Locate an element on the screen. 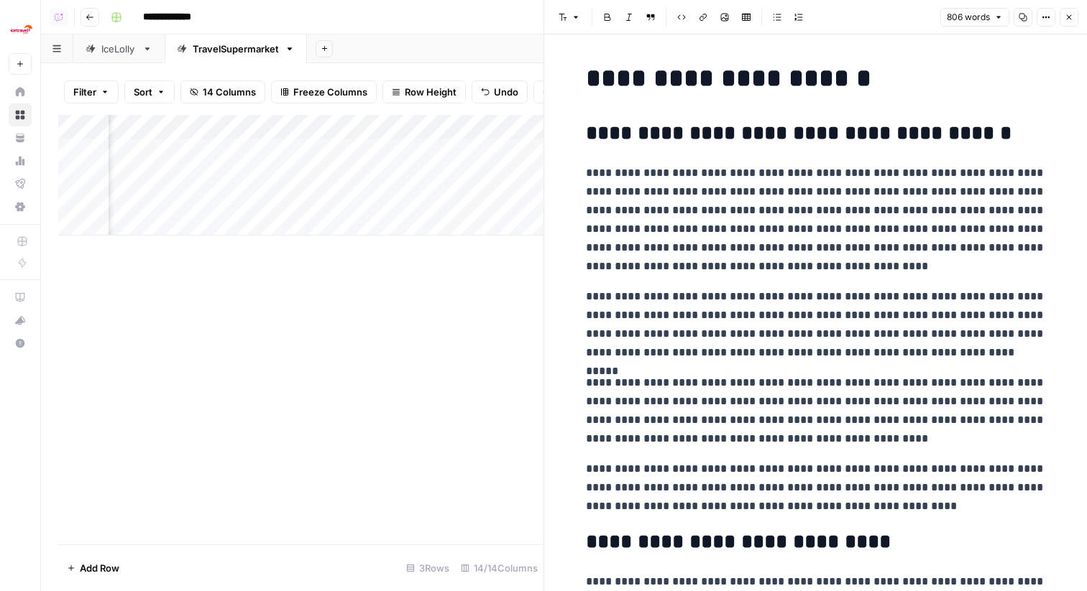  span: Undo is located at coordinates (506, 92).